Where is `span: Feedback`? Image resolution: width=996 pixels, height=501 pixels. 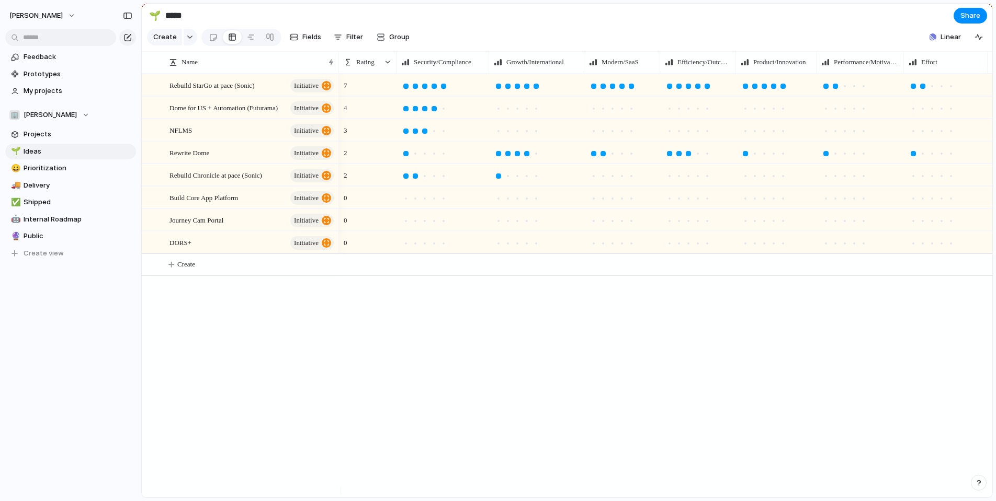 span: Feedback is located at coordinates (78, 57).